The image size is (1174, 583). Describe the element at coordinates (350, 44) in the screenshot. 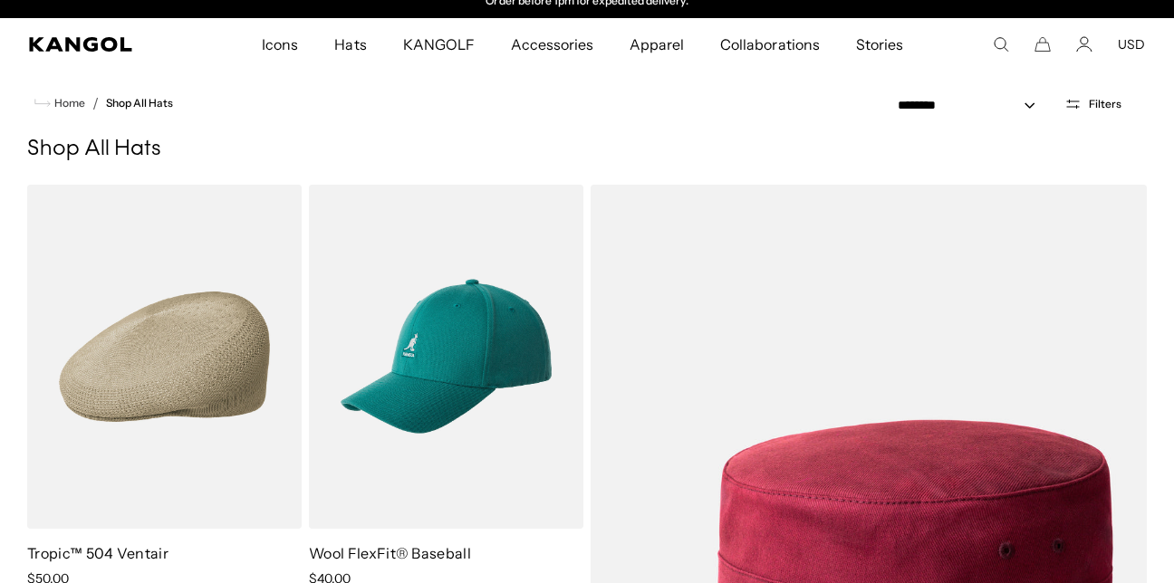

I see `span: Hats` at that location.